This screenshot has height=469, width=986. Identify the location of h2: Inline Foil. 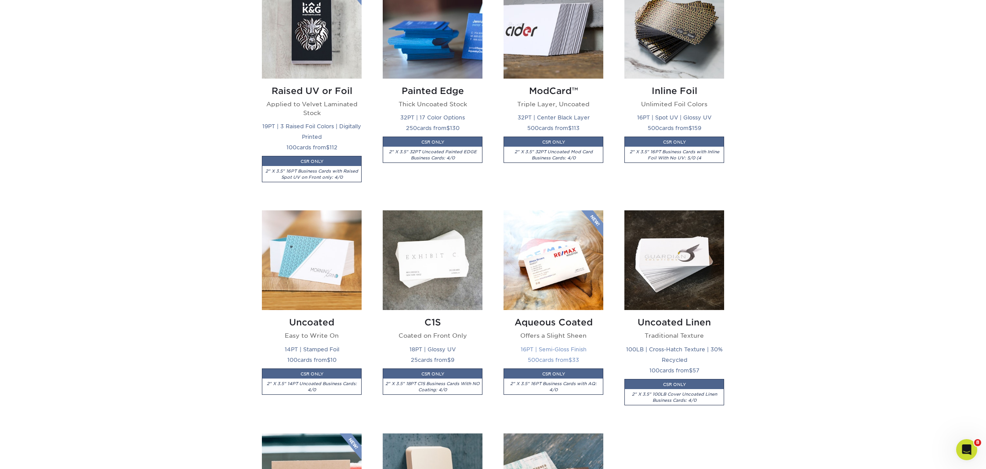
(674, 91).